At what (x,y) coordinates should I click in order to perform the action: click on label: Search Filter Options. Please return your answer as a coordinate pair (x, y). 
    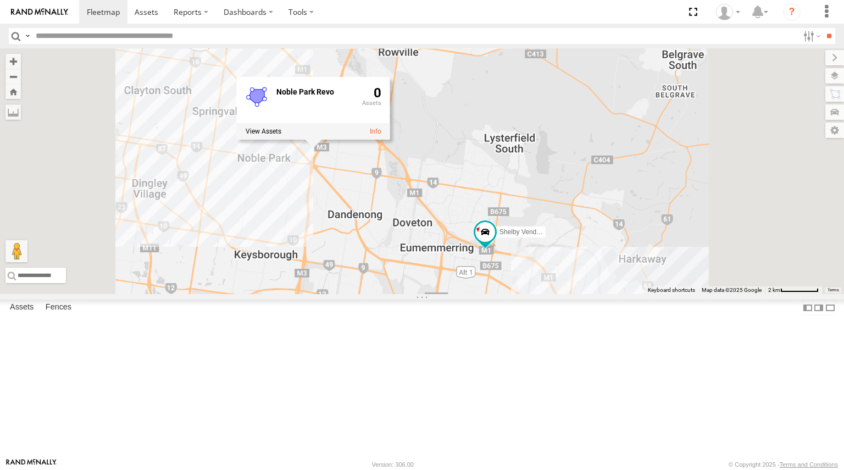
    Looking at the image, I should click on (810, 36).